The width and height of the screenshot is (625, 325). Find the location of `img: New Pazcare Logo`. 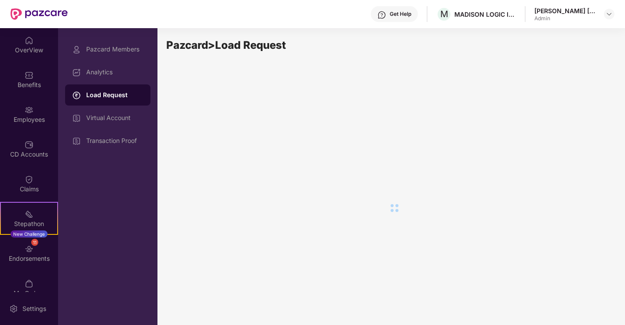

img: New Pazcare Logo is located at coordinates (39, 14).